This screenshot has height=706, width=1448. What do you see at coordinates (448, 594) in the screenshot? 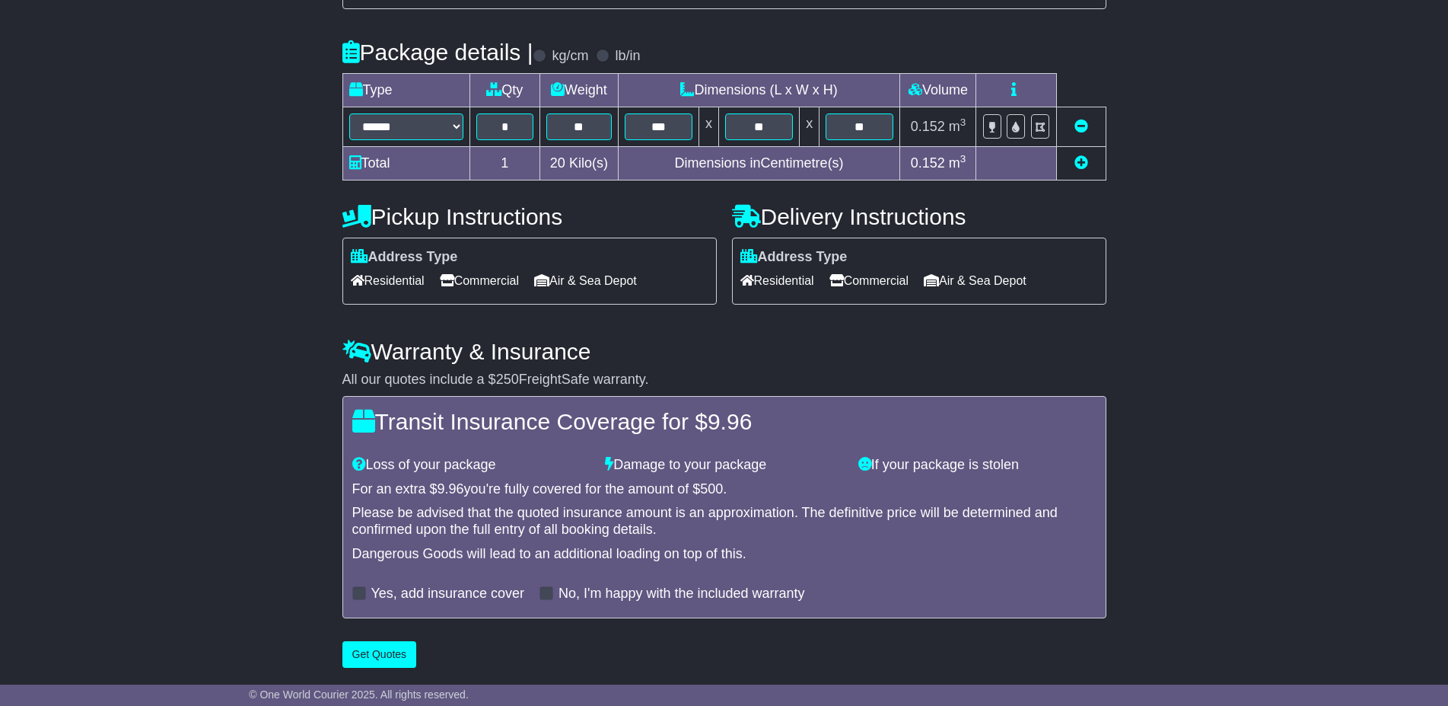
I see `label: Yes, add insurance cover` at bounding box center [448, 594].